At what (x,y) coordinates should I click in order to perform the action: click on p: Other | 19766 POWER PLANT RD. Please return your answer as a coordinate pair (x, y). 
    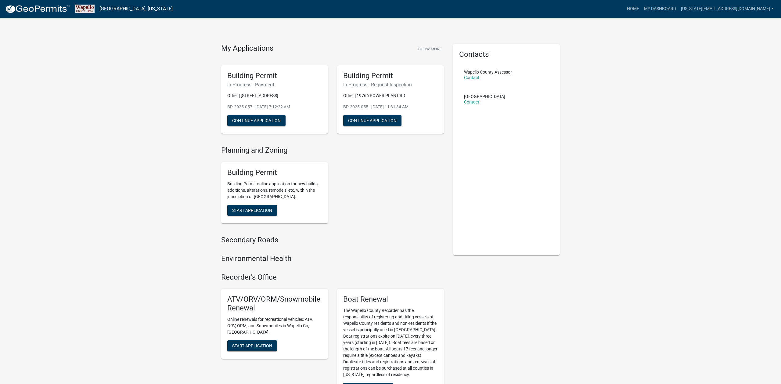
    Looking at the image, I should click on (390, 95).